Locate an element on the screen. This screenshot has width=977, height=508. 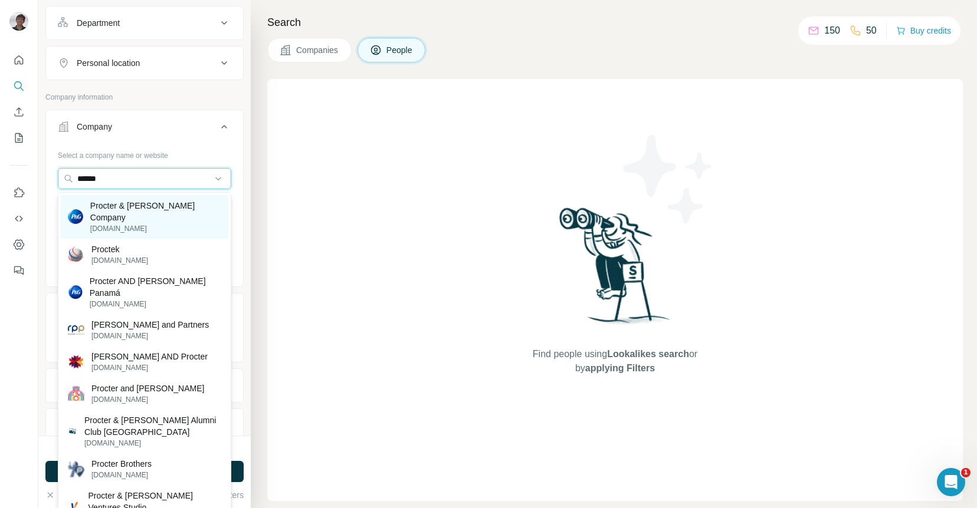
button: Clear is located at coordinates (62, 495).